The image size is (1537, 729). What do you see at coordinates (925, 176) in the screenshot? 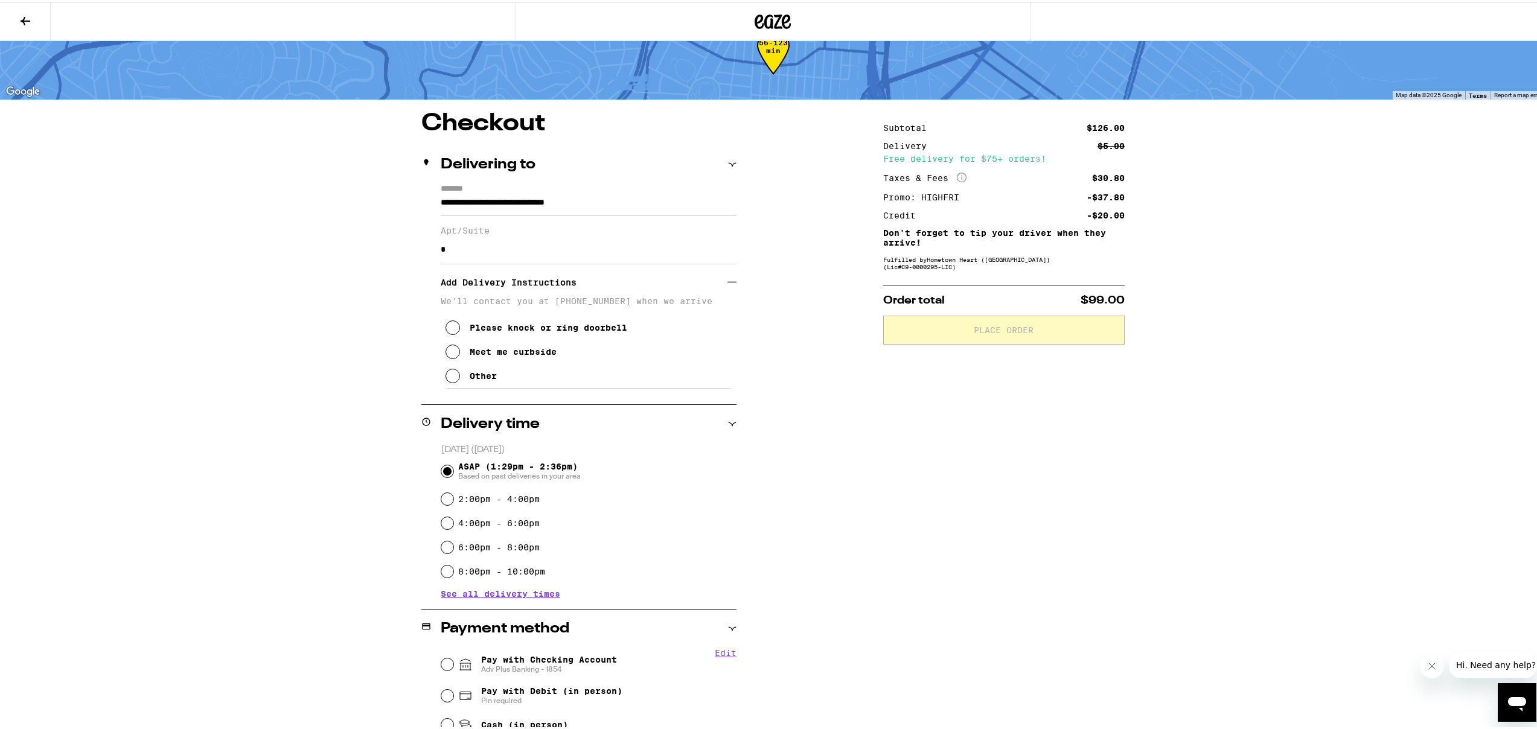
I see `div: Taxes & Fees` at bounding box center [925, 176].